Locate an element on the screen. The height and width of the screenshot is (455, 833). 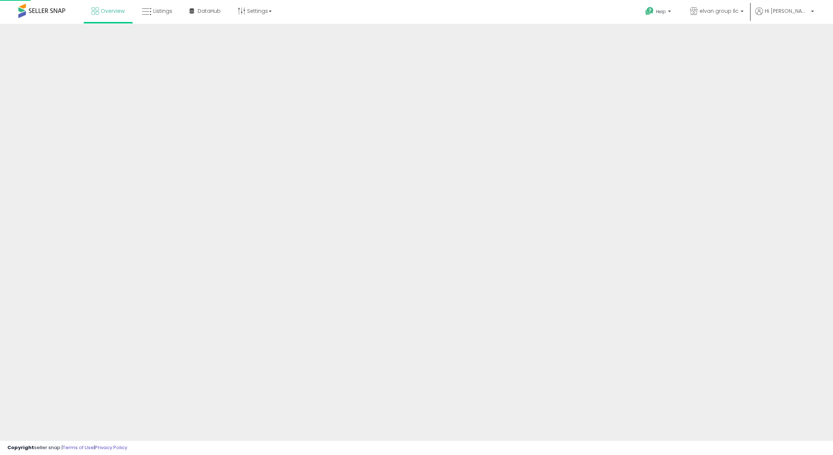
a: Help is located at coordinates (658, 12).